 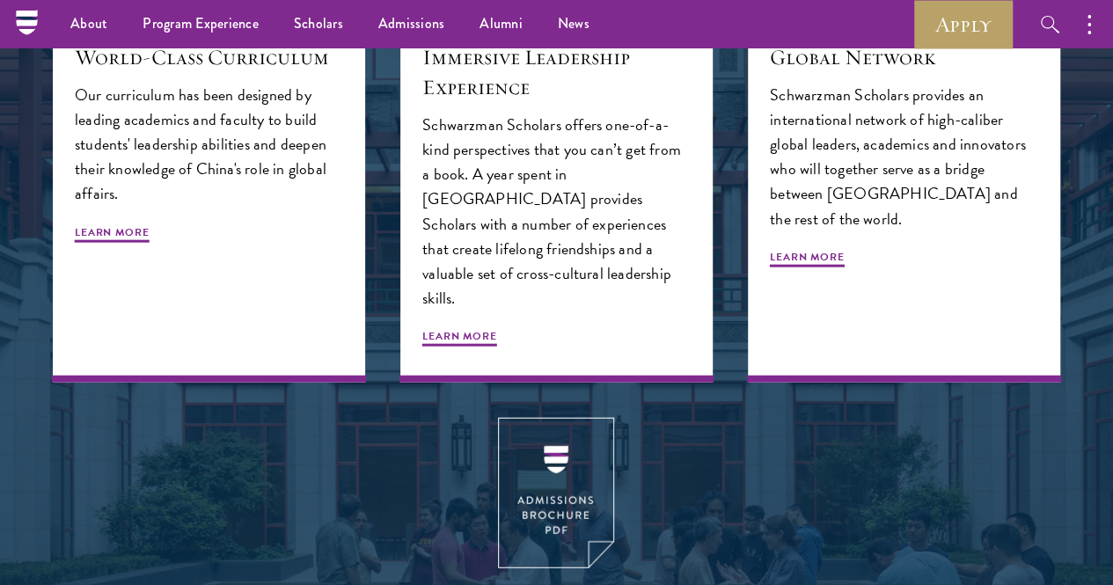 What do you see at coordinates (903, 57) in the screenshot?
I see `h5: Global Network` at bounding box center [903, 57].